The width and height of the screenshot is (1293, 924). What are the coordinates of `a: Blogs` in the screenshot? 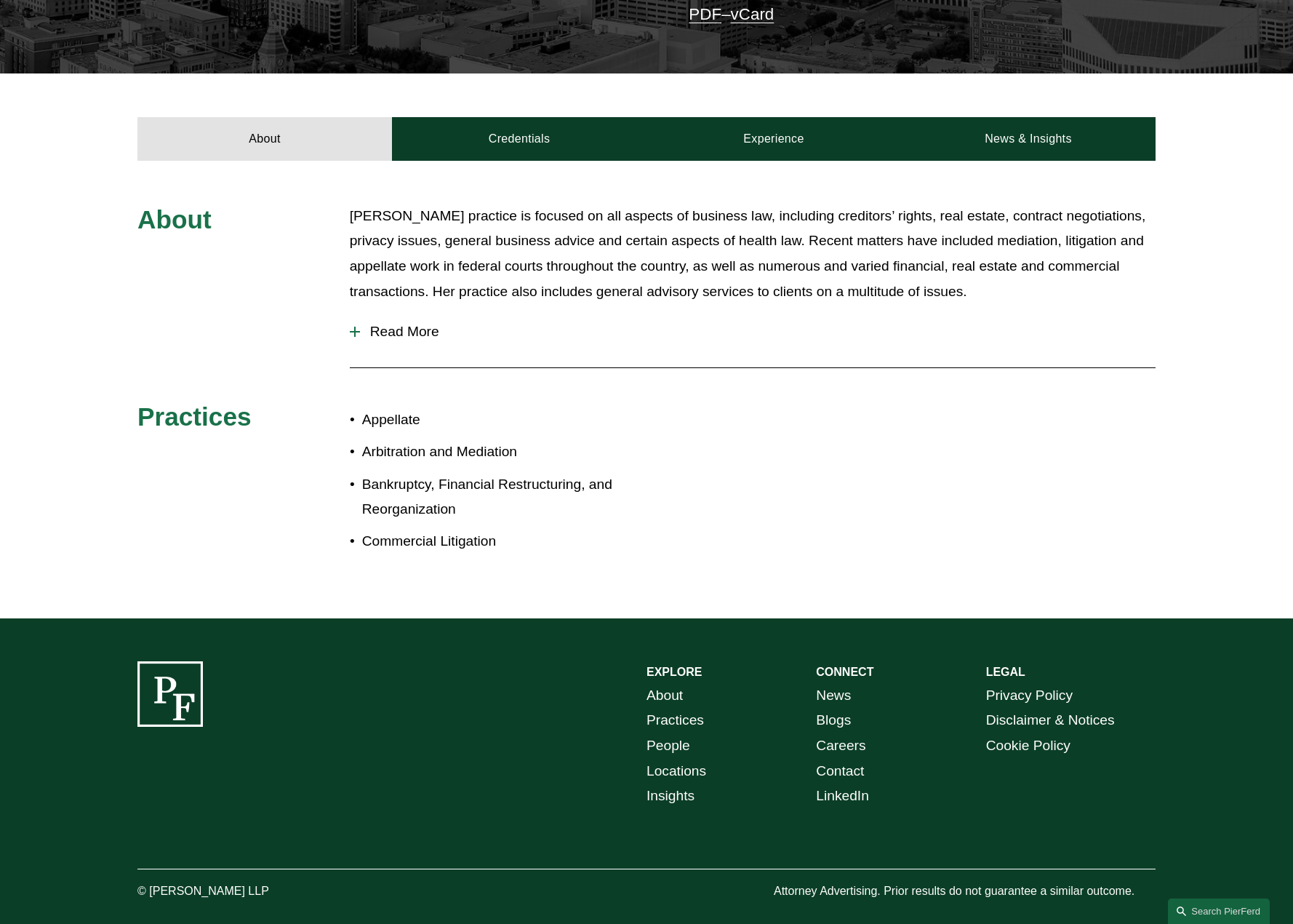 It's located at (834, 720).